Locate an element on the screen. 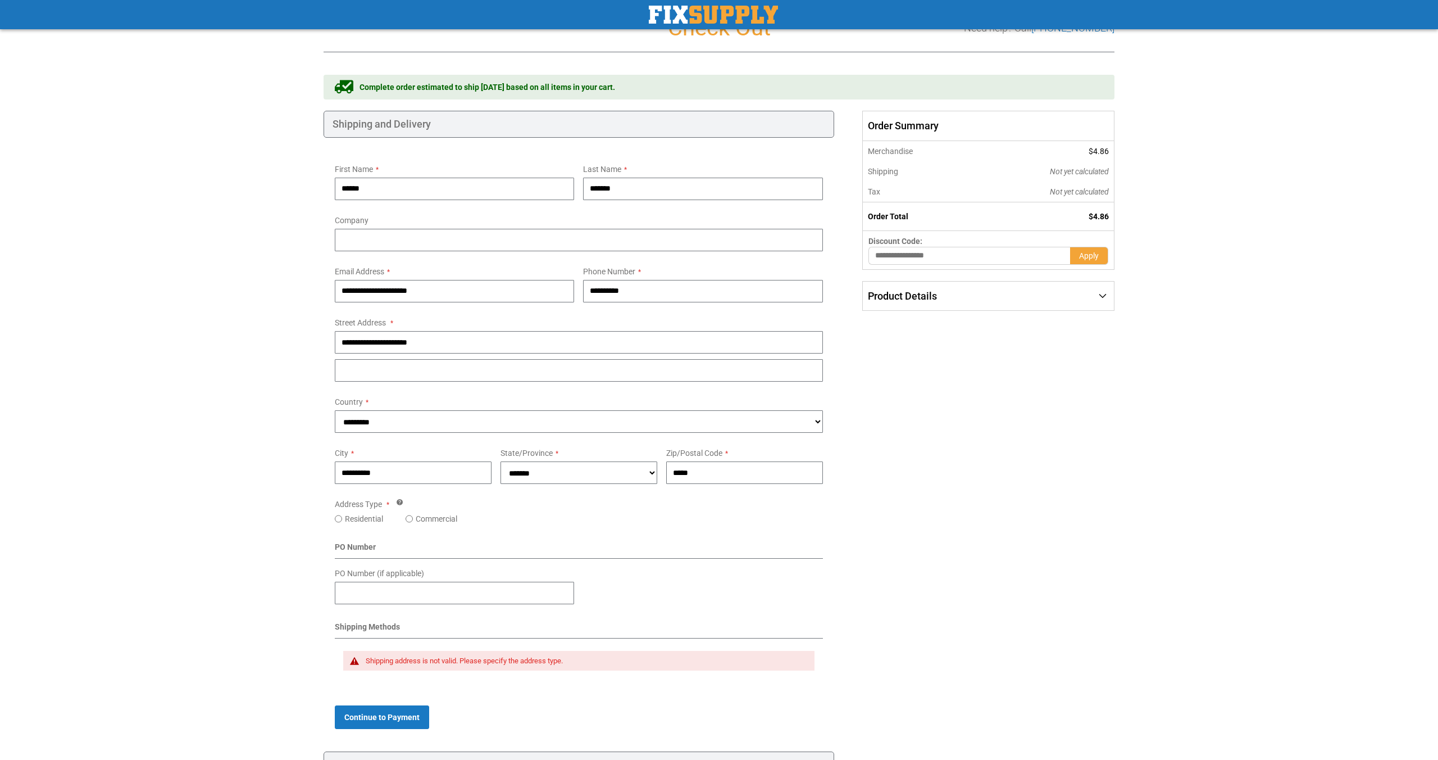 The image size is (1438, 760). span: Country is located at coordinates (349, 402).